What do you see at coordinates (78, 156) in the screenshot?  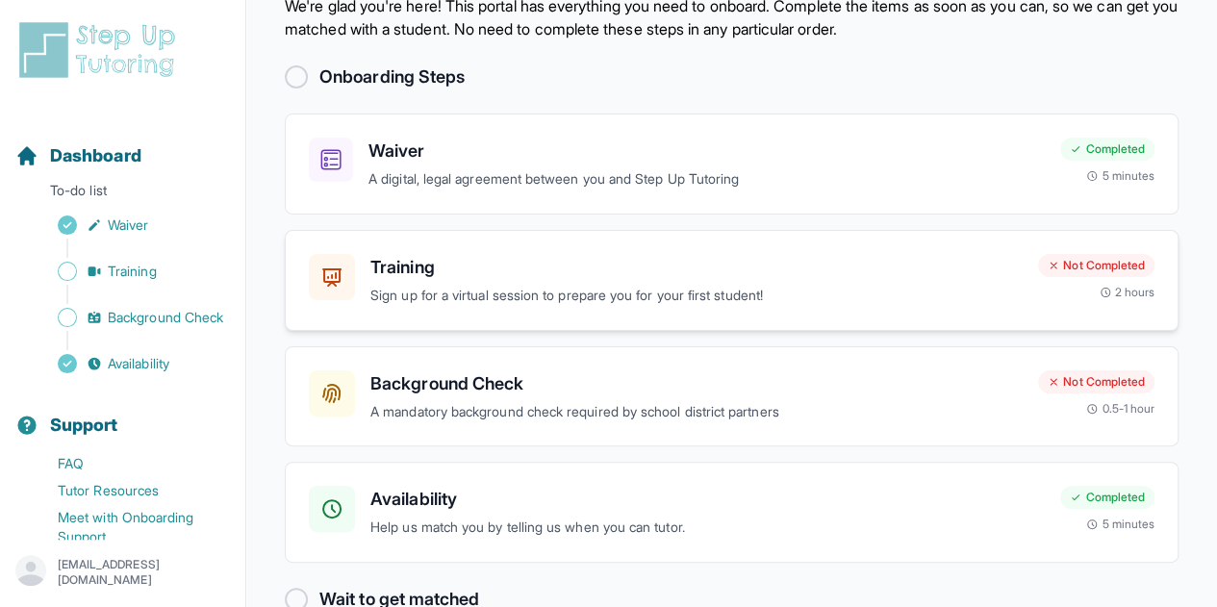 I see `a: Dashboard` at bounding box center [78, 156].